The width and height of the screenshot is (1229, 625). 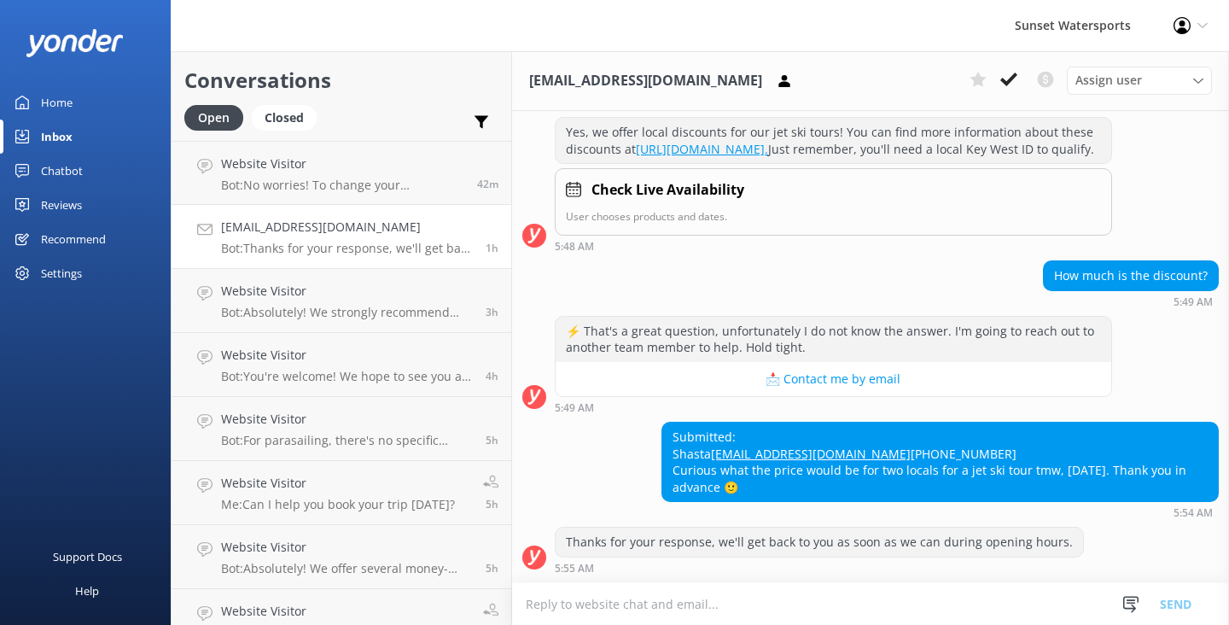 I want to click on span: Sep 25 2025 01:10pm (UTC -05:00) America/Cancun, so click(x=492, y=568).